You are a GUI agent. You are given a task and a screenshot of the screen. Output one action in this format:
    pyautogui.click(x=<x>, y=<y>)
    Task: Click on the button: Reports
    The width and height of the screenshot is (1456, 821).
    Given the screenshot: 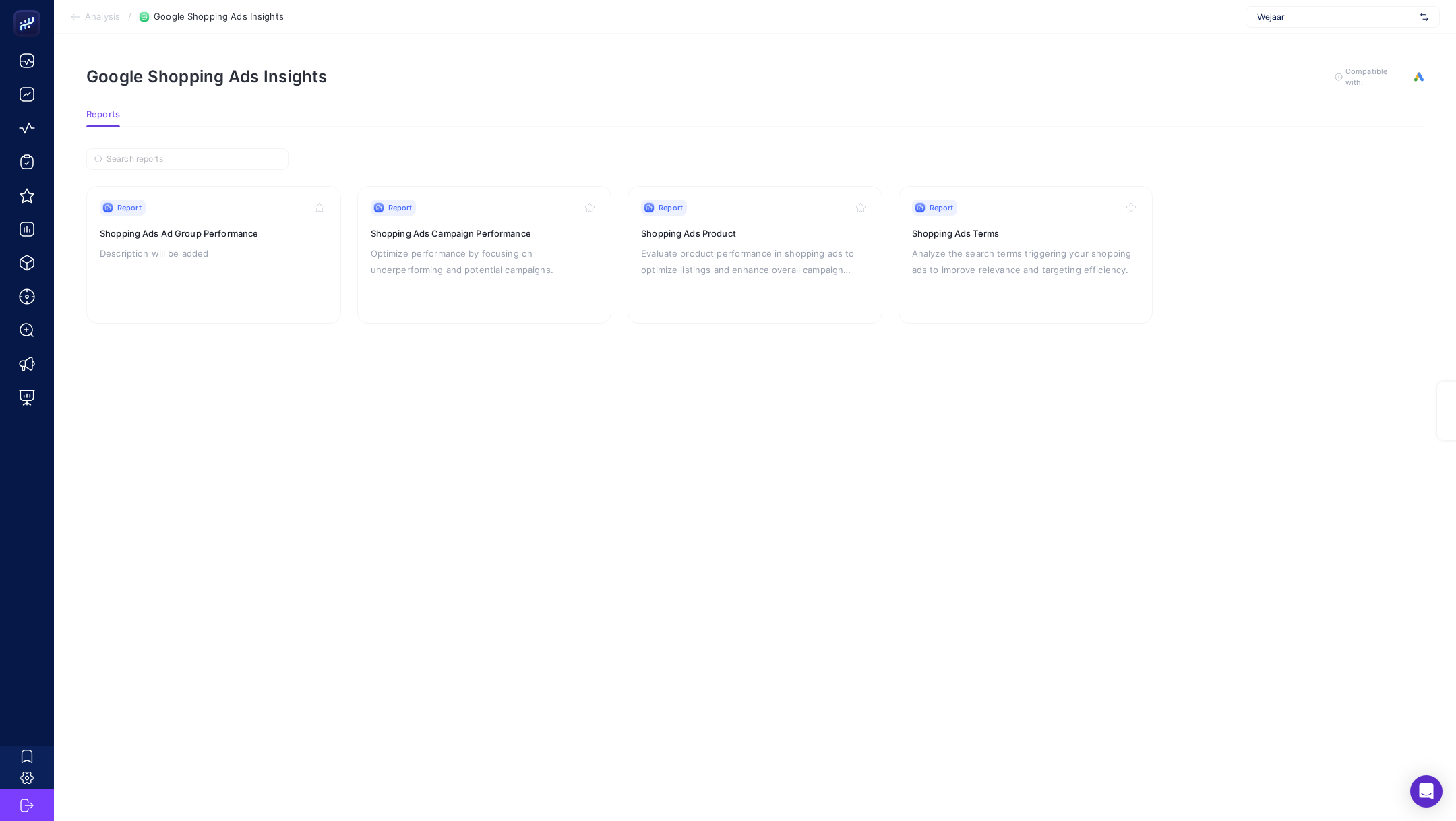 What is the action you would take?
    pyautogui.click(x=103, y=118)
    